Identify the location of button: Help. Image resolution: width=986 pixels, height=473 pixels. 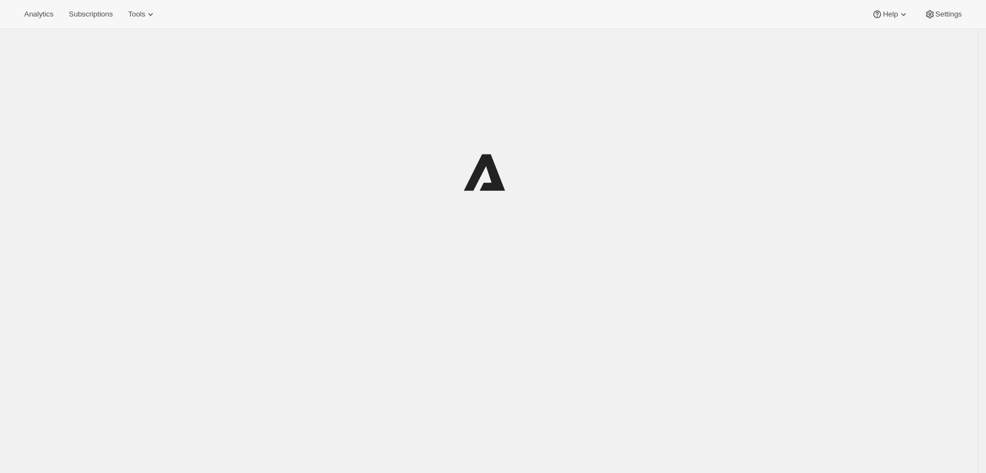
(890, 14).